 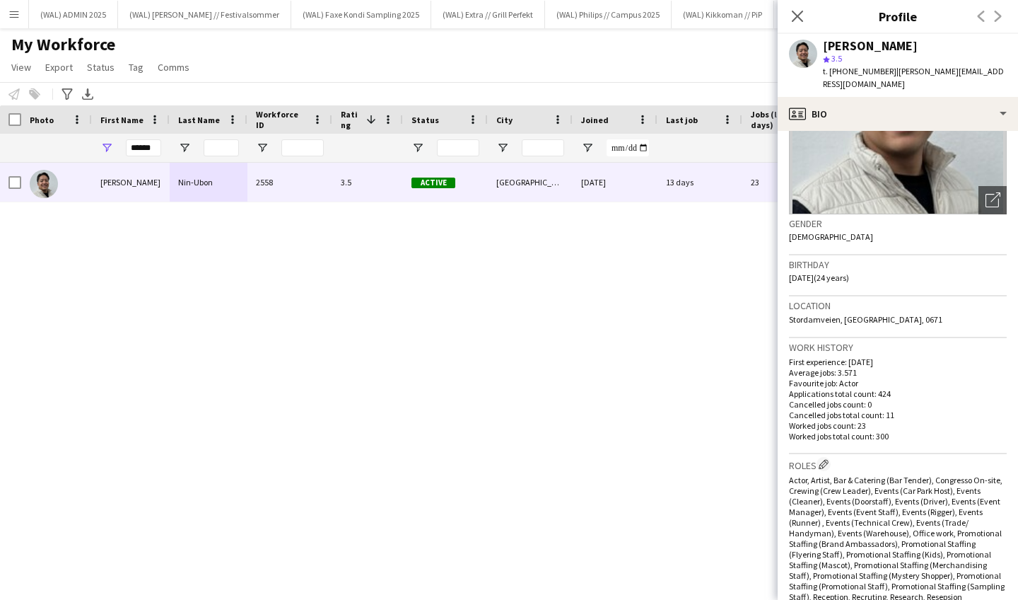 What do you see at coordinates (59, 67) in the screenshot?
I see `span: Export` at bounding box center [59, 67].